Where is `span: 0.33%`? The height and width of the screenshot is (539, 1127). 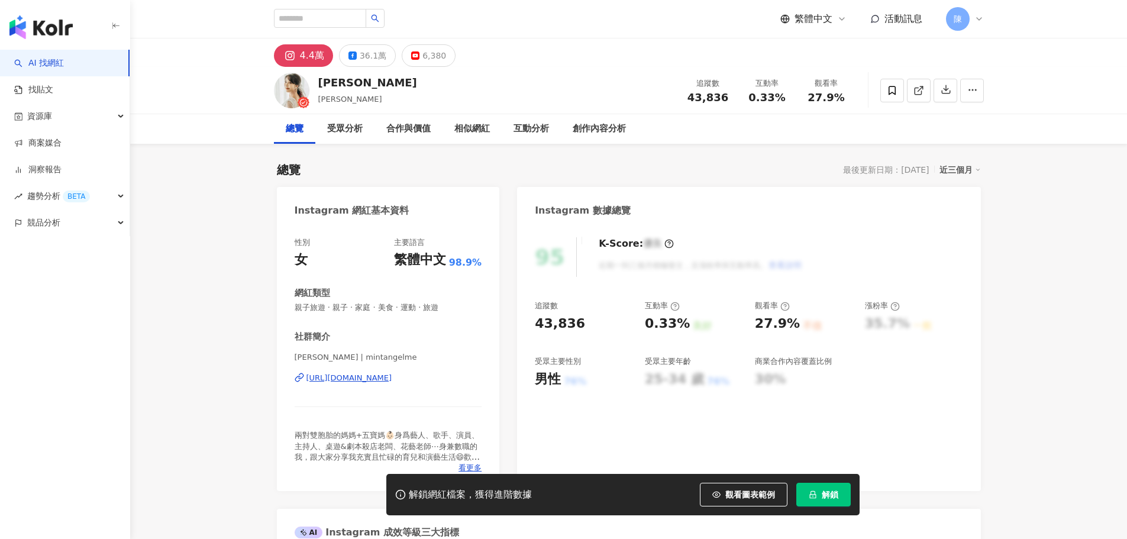 span: 0.33% is located at coordinates (767, 98).